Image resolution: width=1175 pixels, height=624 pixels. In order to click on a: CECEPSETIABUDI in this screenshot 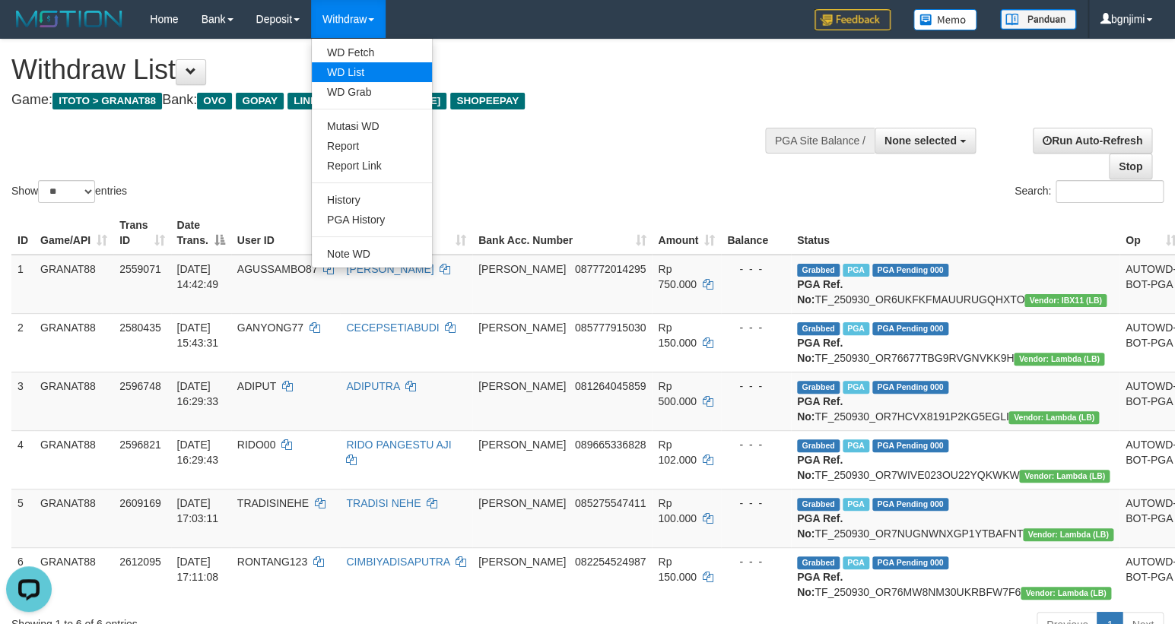, I will do `click(392, 328)`.